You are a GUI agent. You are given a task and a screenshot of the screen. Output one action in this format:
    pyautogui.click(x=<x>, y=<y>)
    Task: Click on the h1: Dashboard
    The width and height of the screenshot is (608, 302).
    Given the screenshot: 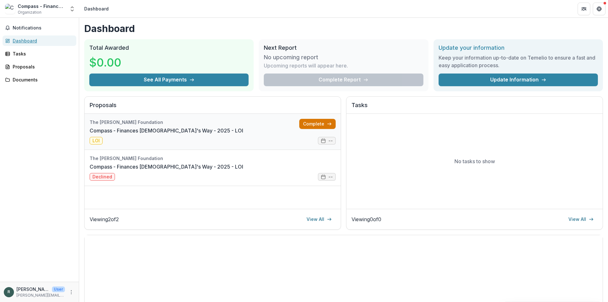 What is the action you would take?
    pyautogui.click(x=343, y=28)
    